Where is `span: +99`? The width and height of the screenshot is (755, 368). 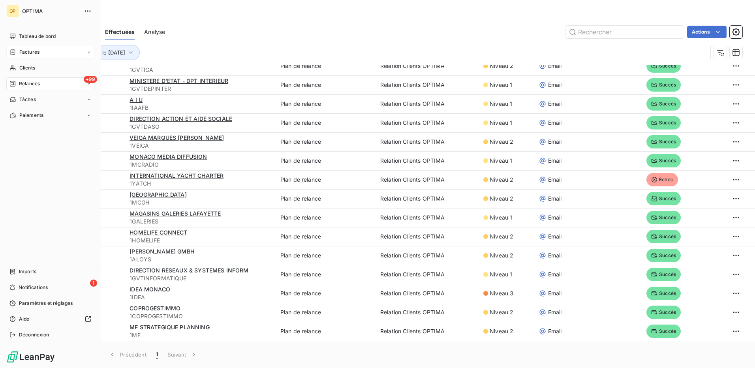 span: +99 is located at coordinates (90, 79).